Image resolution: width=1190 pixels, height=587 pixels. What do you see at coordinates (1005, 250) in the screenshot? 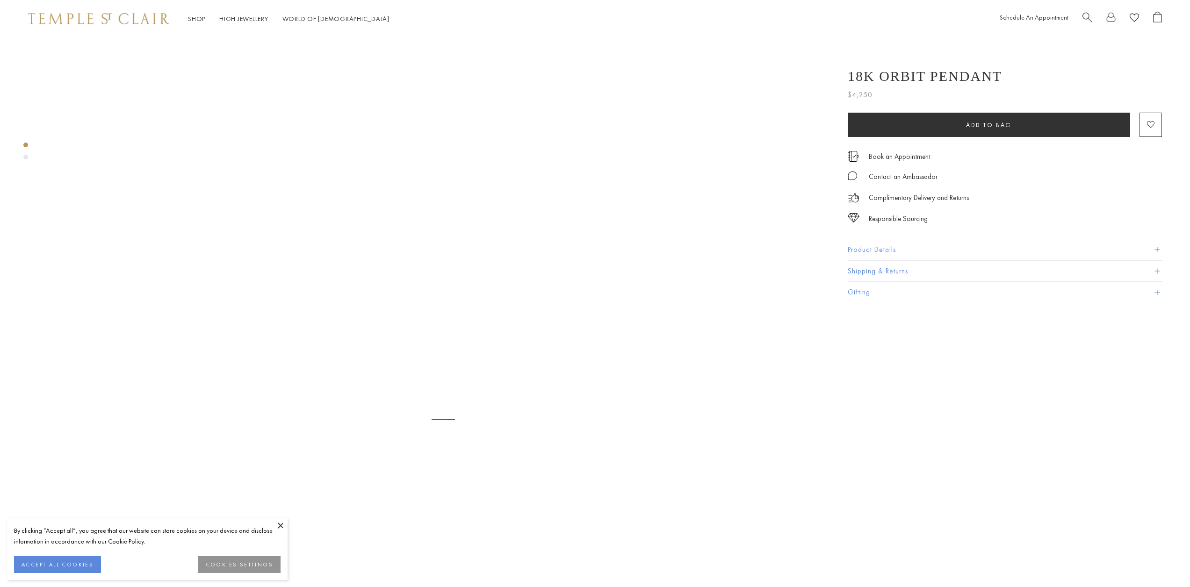
I see `button: Product Details` at bounding box center [1005, 250].